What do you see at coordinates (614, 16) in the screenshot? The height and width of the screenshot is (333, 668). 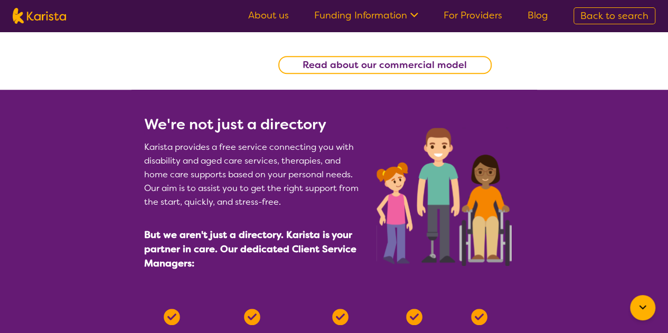 I see `span: Back to search` at bounding box center [614, 16].